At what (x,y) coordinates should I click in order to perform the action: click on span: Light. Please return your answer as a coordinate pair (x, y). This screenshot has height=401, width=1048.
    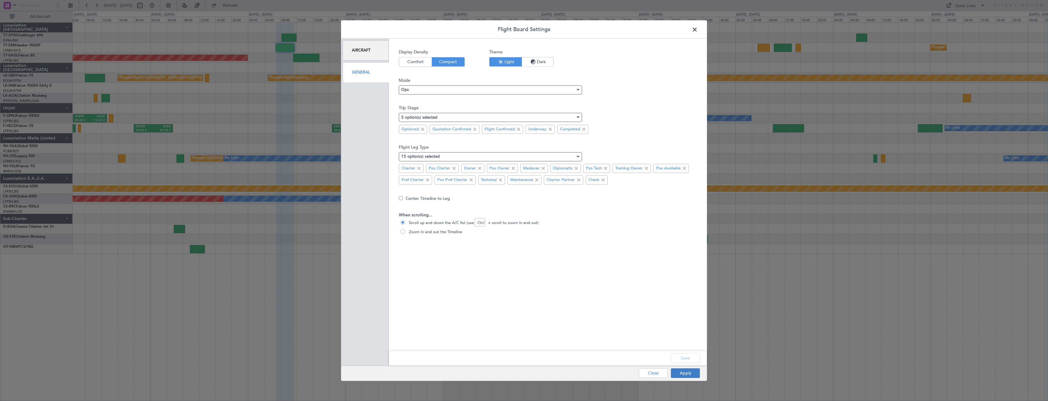
    Looking at the image, I should click on (506, 62).